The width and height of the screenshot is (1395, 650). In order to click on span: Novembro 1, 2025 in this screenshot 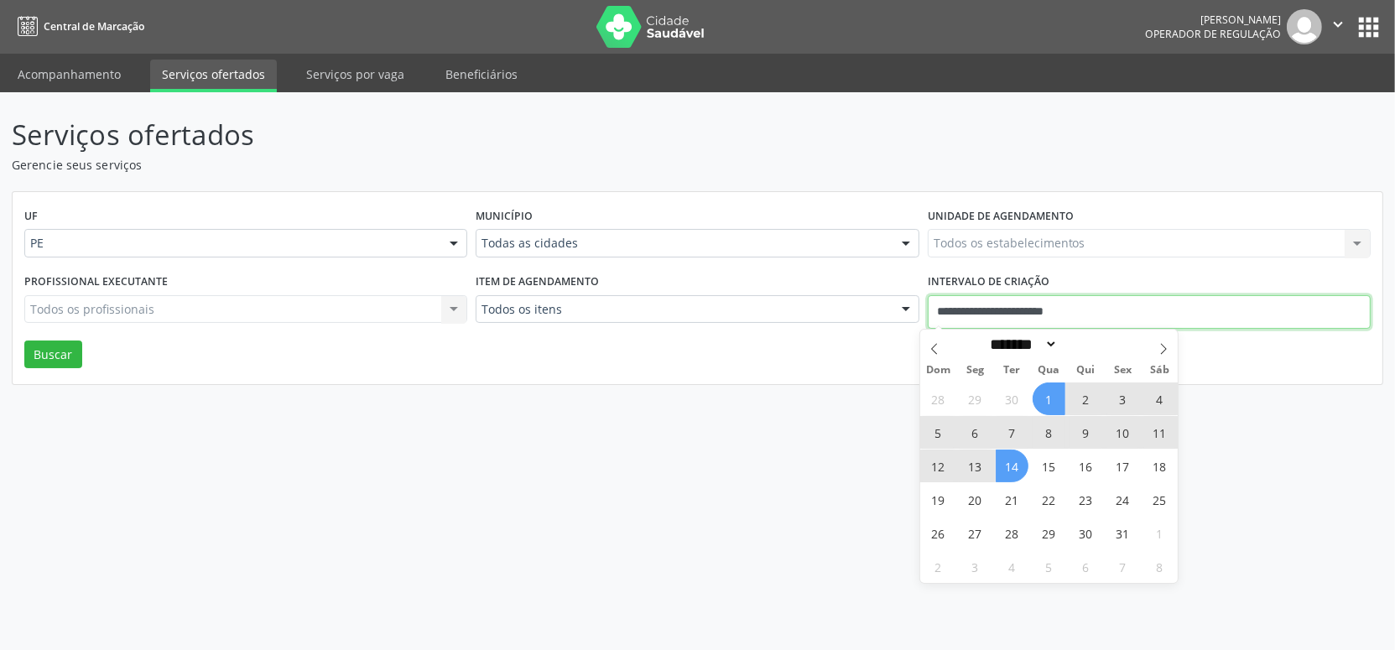, I will do `click(1160, 533)`.